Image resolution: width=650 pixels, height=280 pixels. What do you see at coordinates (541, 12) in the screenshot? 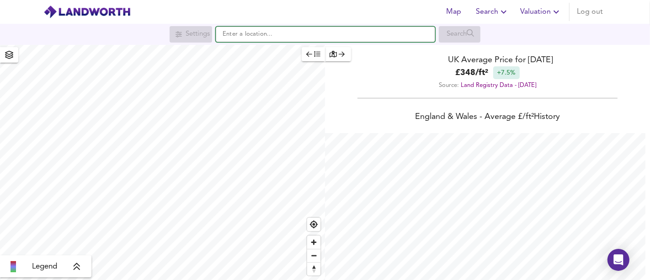
I see `button: Valuation` at bounding box center [541, 12].